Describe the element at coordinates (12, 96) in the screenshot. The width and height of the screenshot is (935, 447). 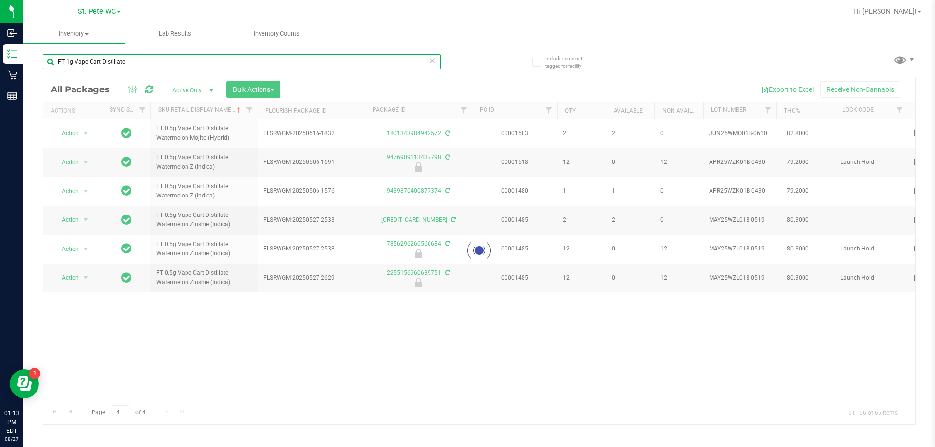
I see `inline-svg: Reports` at that location.